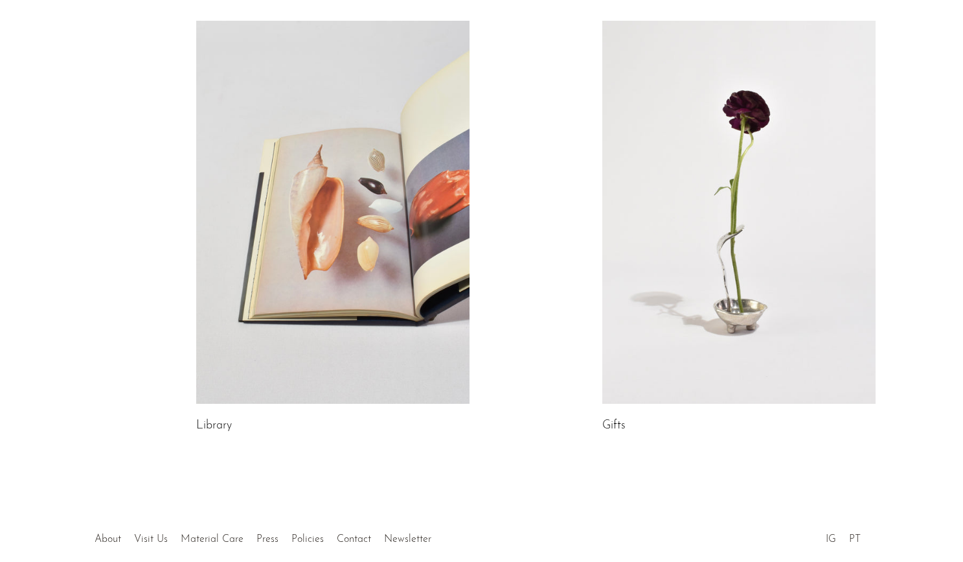  What do you see at coordinates (354, 539) in the screenshot?
I see `a: Contact` at bounding box center [354, 539].